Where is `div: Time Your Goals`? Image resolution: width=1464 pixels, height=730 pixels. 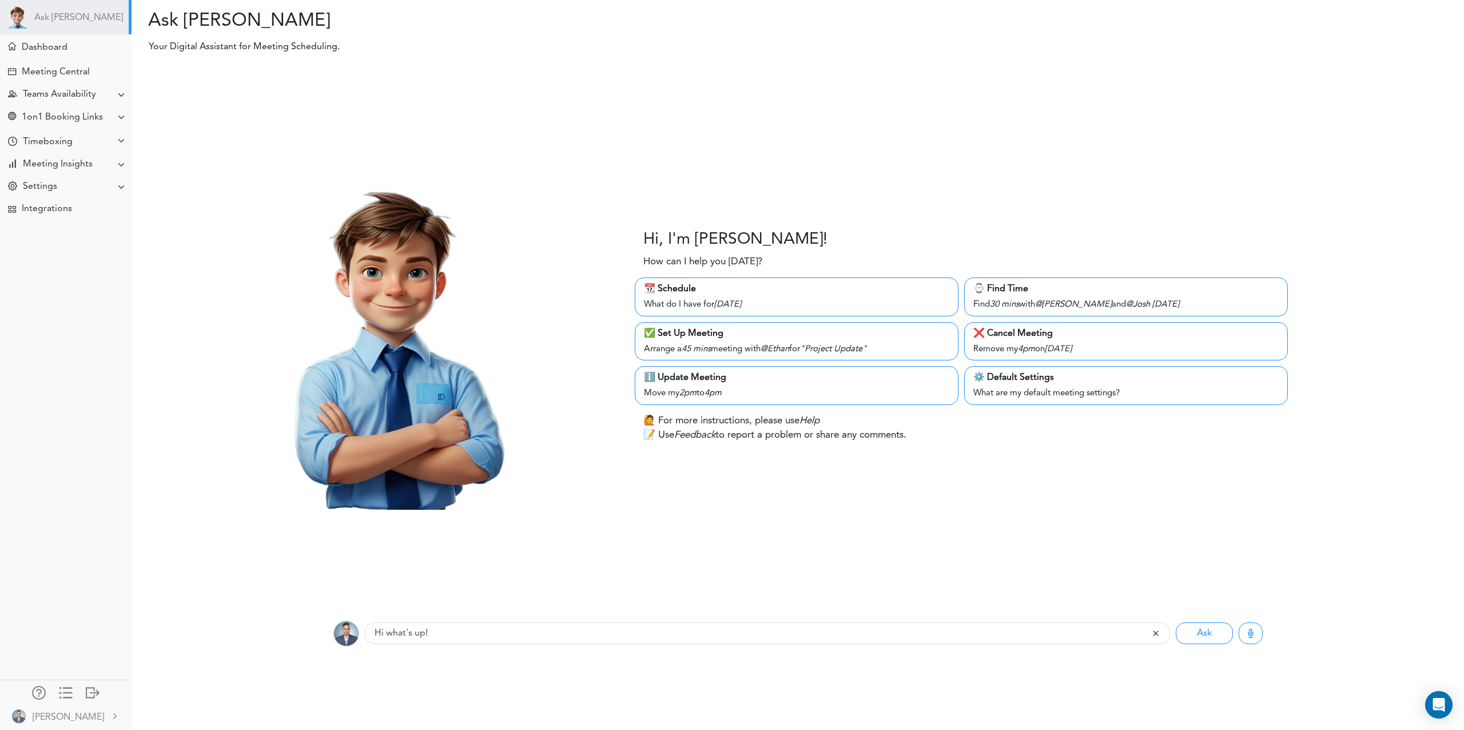 div: Time Your Goals is located at coordinates (13, 142).